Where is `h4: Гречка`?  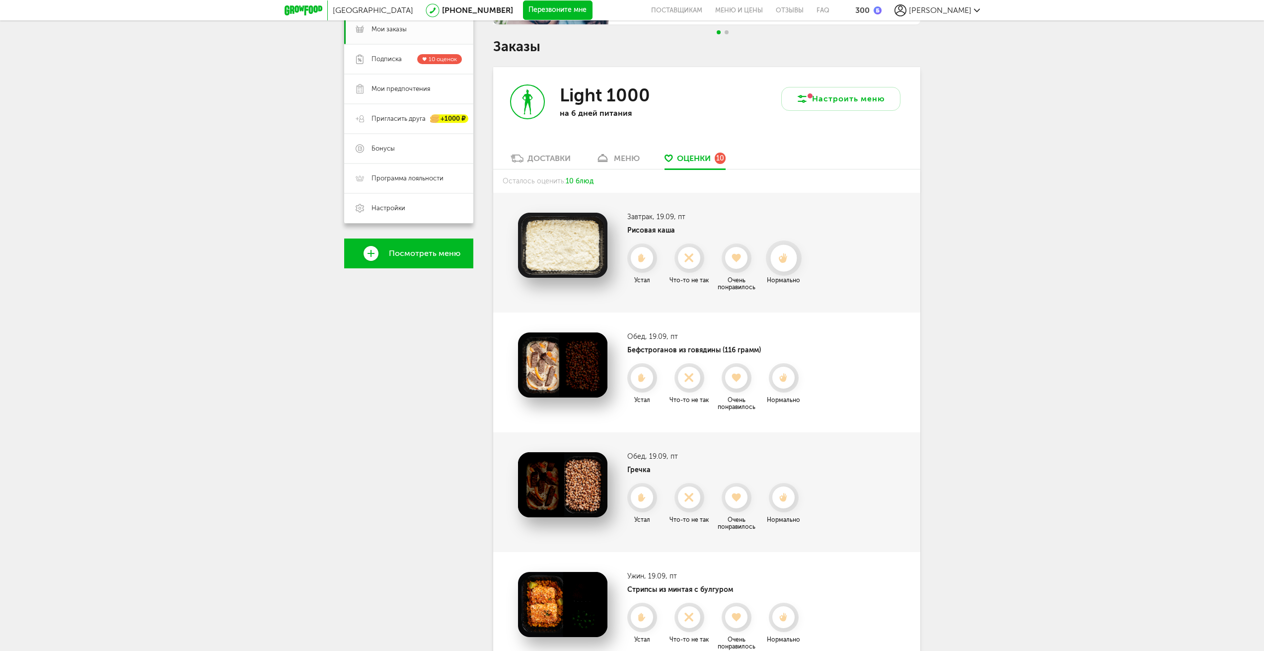 h4: Гречка is located at coordinates (717, 469).